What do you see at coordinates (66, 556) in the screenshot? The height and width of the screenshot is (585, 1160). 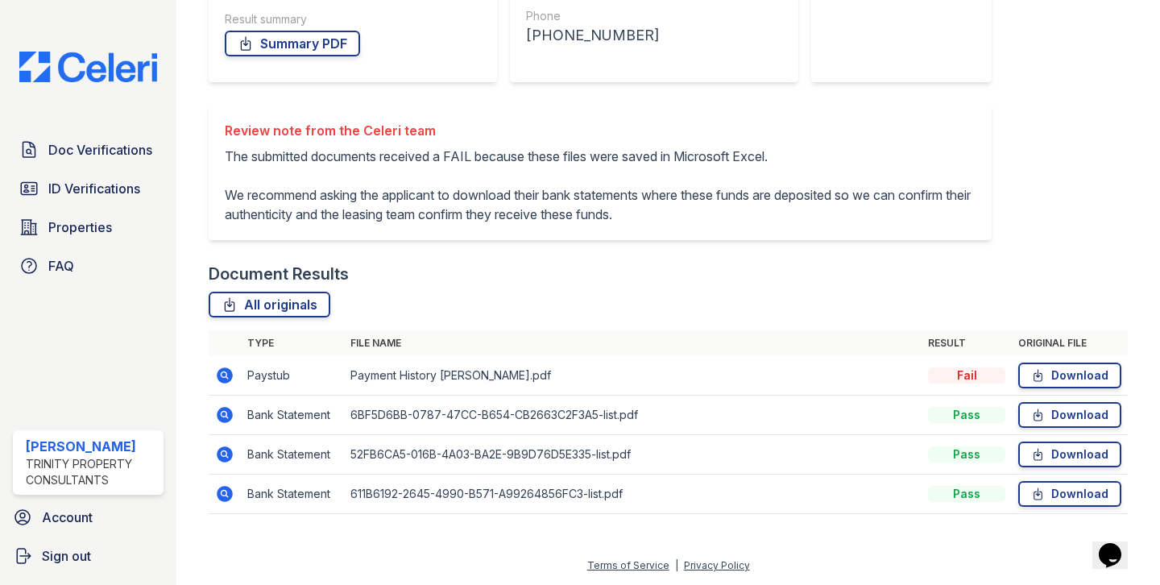 I see `span: Sign out` at bounding box center [66, 556].